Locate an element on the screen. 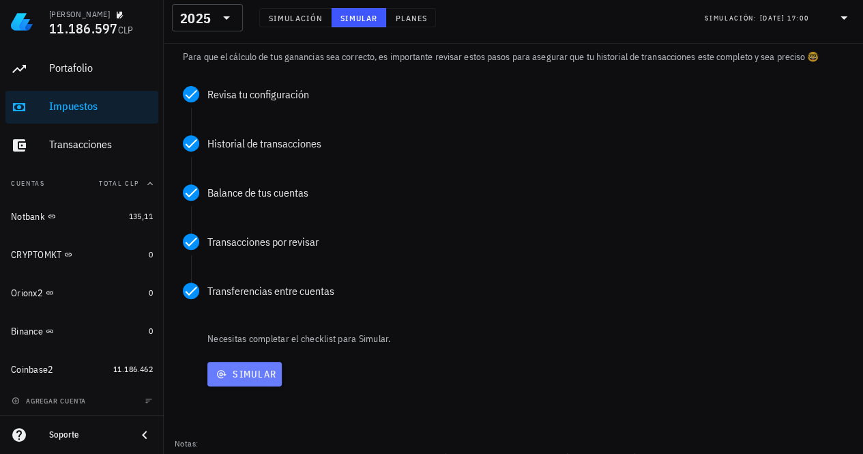 This screenshot has width=863, height=454. a: CRYPTOMKT 0 is located at coordinates (82, 254).